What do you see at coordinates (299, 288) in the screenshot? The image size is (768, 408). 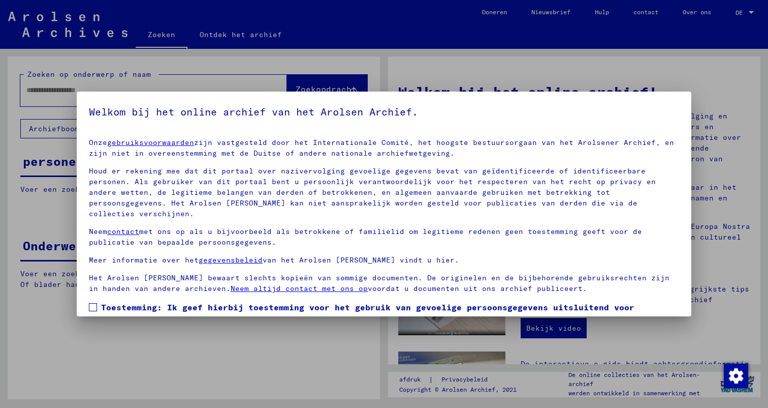 I see `a: Neem altijd contact met ons op` at bounding box center [299, 288].